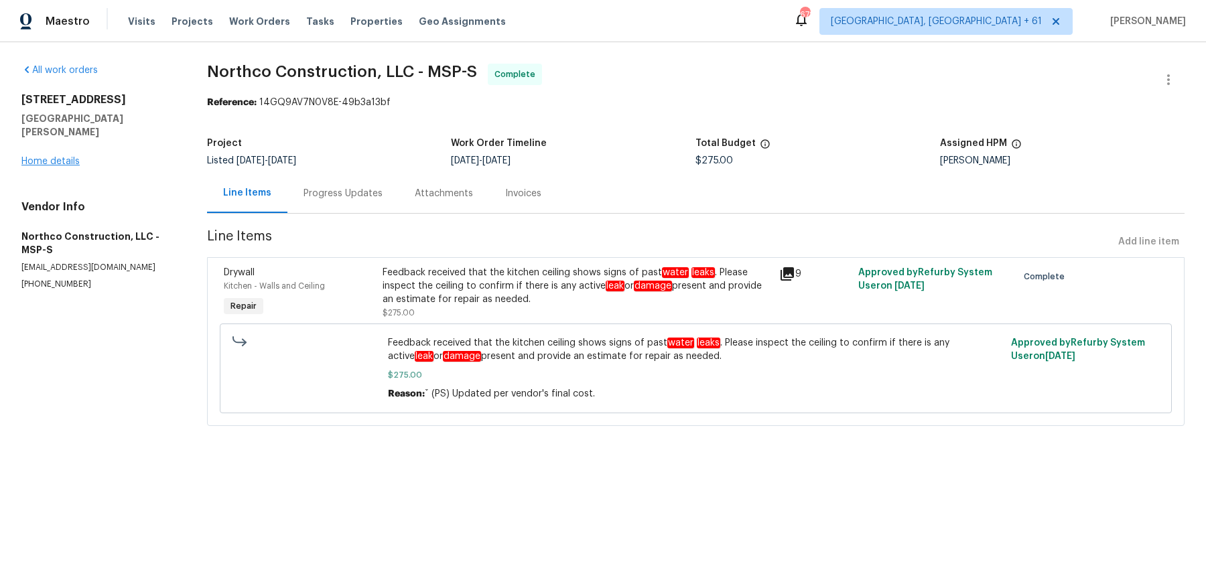  What do you see at coordinates (406, 394) in the screenshot?
I see `span: Reason:` at bounding box center [406, 394].